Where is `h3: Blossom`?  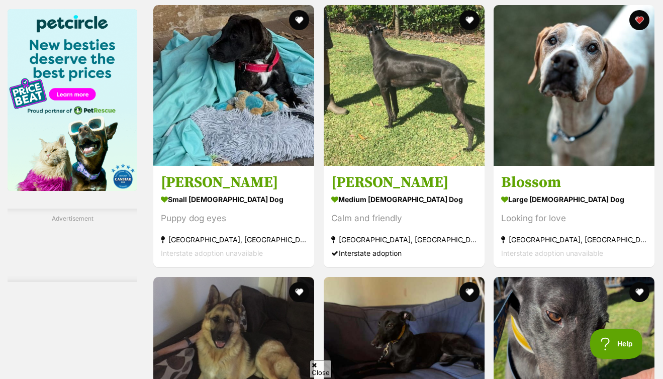 h3: Blossom is located at coordinates (574, 182).